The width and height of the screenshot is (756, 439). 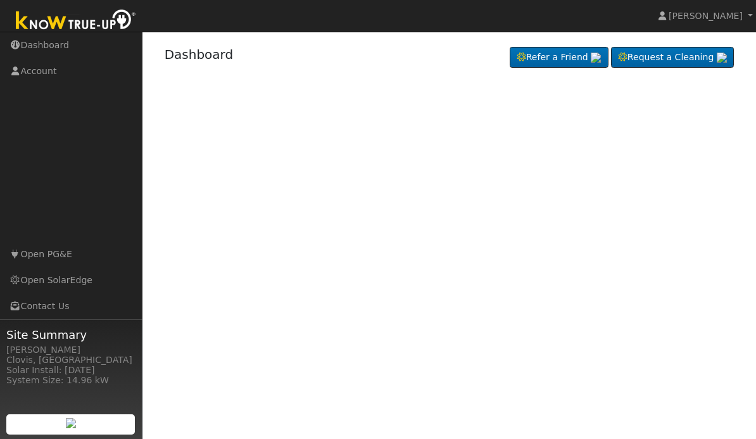 What do you see at coordinates (199, 54) in the screenshot?
I see `a: Dashboard` at bounding box center [199, 54].